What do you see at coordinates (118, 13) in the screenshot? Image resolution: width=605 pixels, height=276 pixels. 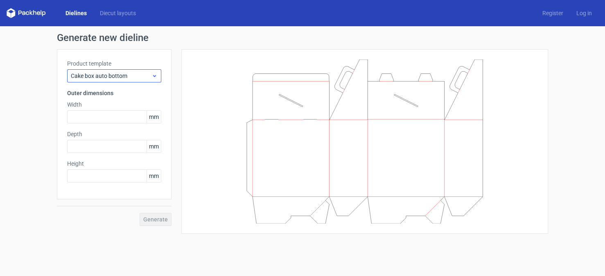 I see `a: Diecut layouts` at bounding box center [118, 13].